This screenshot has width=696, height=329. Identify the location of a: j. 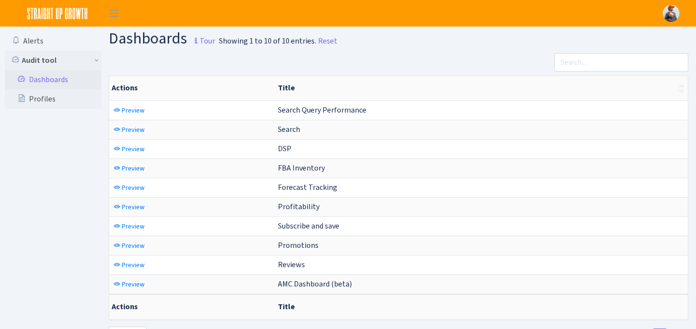
(671, 13).